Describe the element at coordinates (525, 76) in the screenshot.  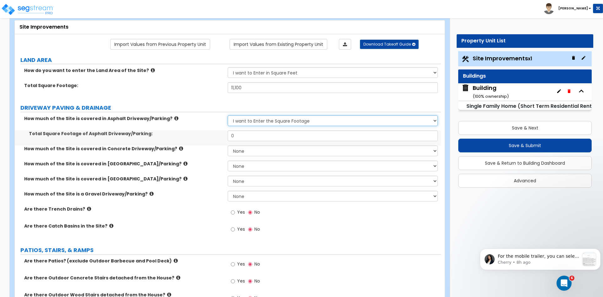
I see `div: Buildings` at that location.